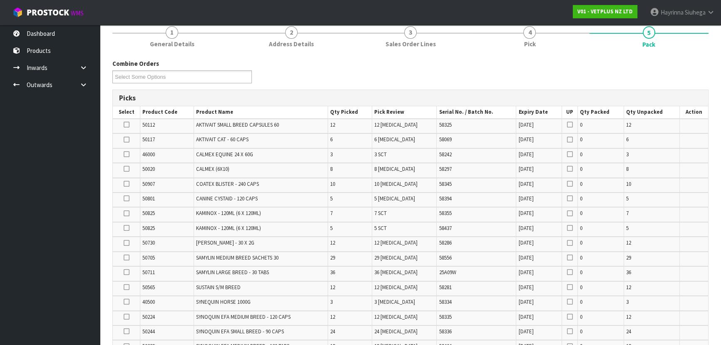  Describe the element at coordinates (218, 287) in the screenshot. I see `span: SUSTAIN S/M BREED` at that location.